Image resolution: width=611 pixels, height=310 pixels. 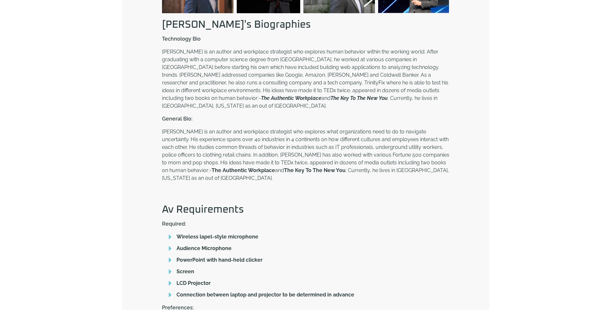 I want to click on p: General Bio:, so click(x=305, y=119).